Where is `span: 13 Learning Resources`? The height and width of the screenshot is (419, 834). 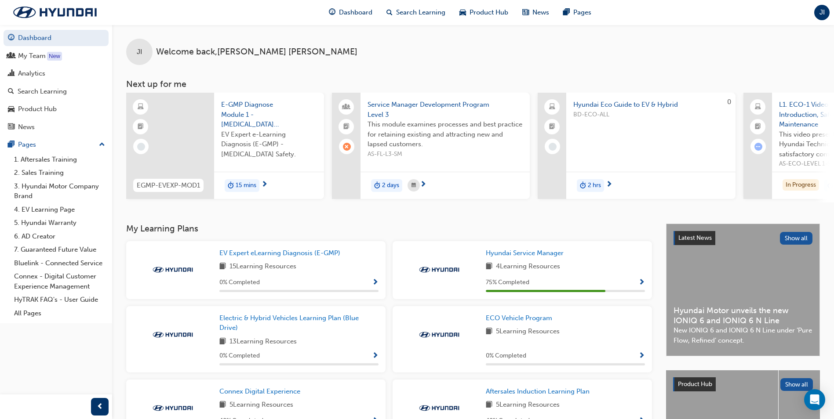
span: 13 Learning Resources is located at coordinates (263, 342).